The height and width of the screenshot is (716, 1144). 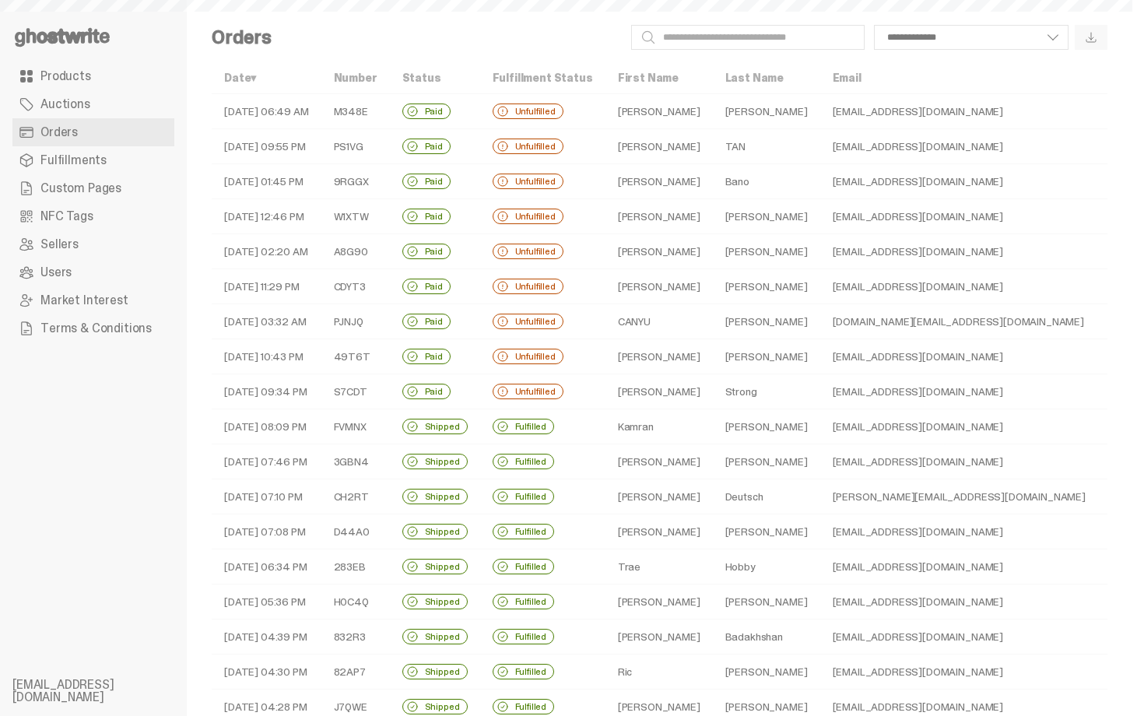 I want to click on td: 283EB, so click(x=356, y=566).